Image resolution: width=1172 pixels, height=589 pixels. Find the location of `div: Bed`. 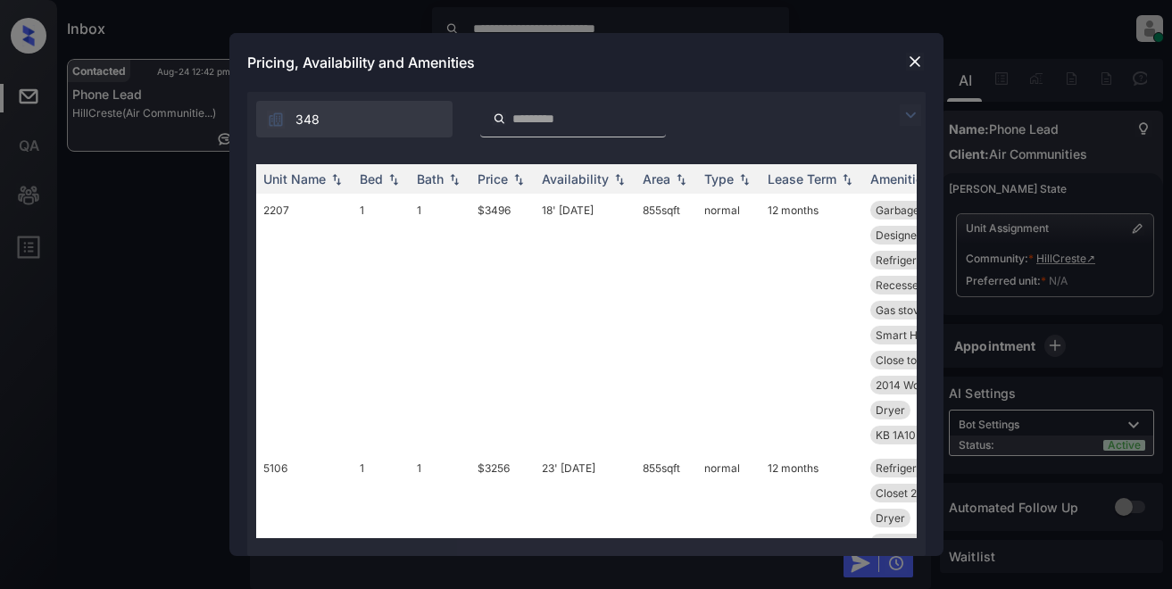

div: Bed is located at coordinates (371, 178).